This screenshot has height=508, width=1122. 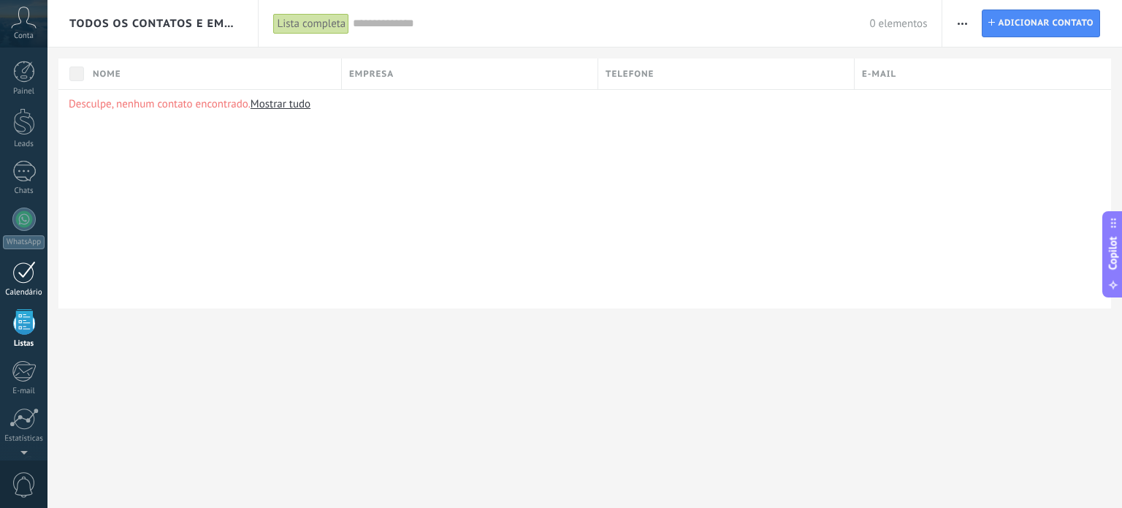 What do you see at coordinates (281, 104) in the screenshot?
I see `a: Mostrar tudo` at bounding box center [281, 104].